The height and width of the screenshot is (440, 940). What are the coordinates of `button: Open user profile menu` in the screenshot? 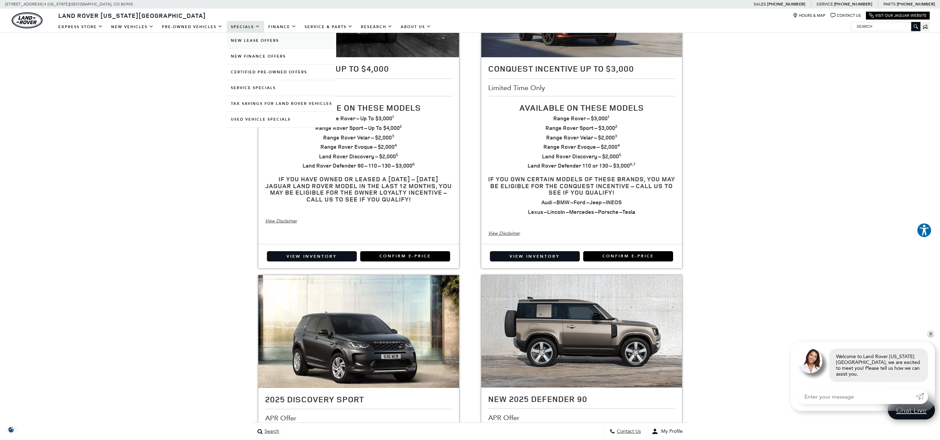 It's located at (667, 432).